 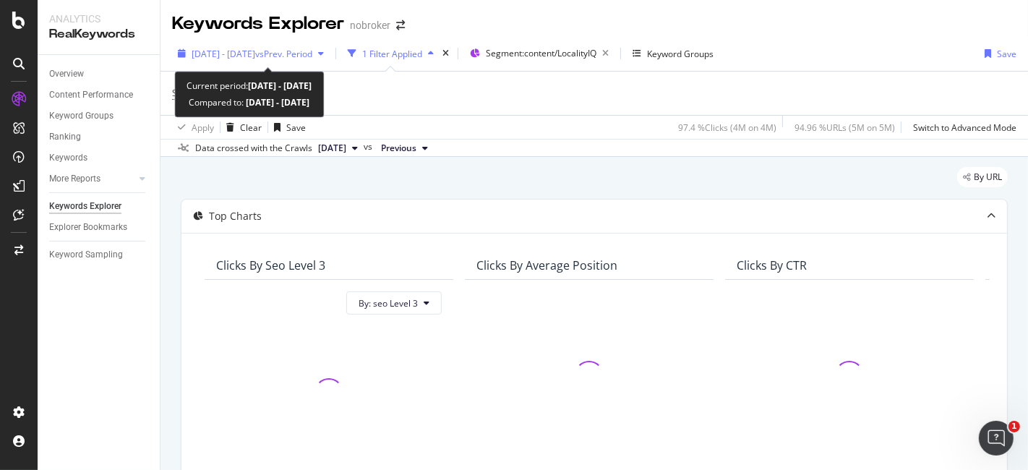 What do you see at coordinates (99, 74) in the screenshot?
I see `a: Overview` at bounding box center [99, 74].